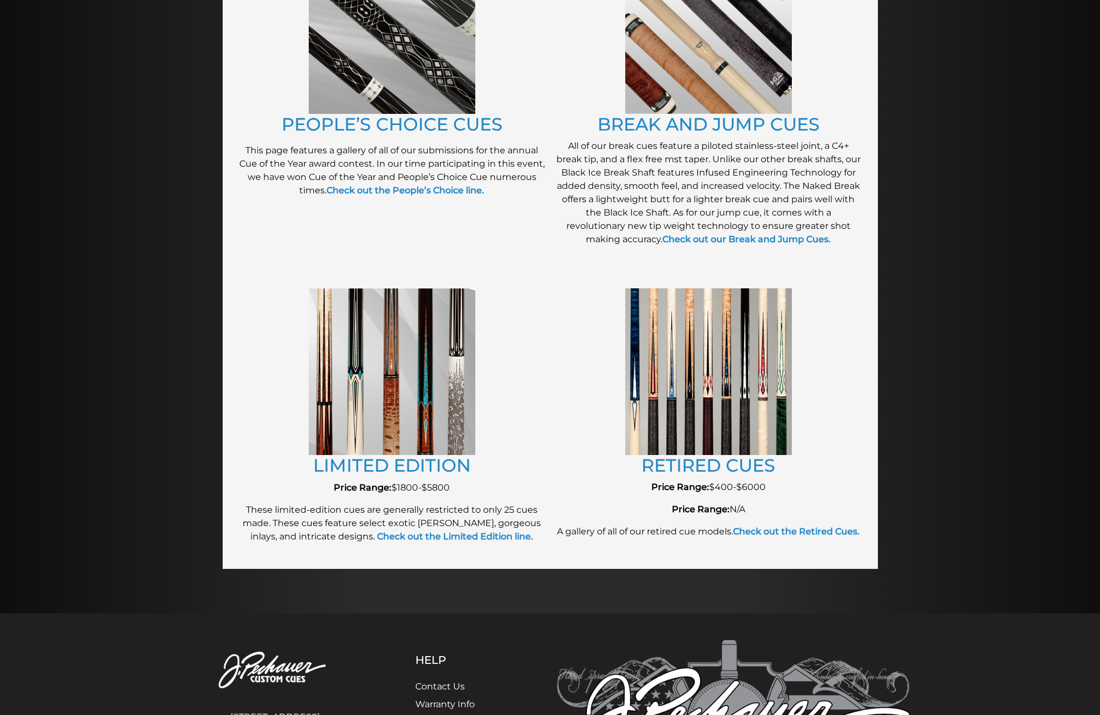 The height and width of the screenshot is (715, 1100). What do you see at coordinates (458, 660) in the screenshot?
I see `h5: Help` at bounding box center [458, 660].